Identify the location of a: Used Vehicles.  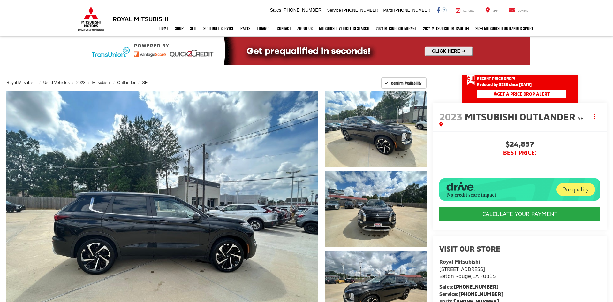
(56, 82).